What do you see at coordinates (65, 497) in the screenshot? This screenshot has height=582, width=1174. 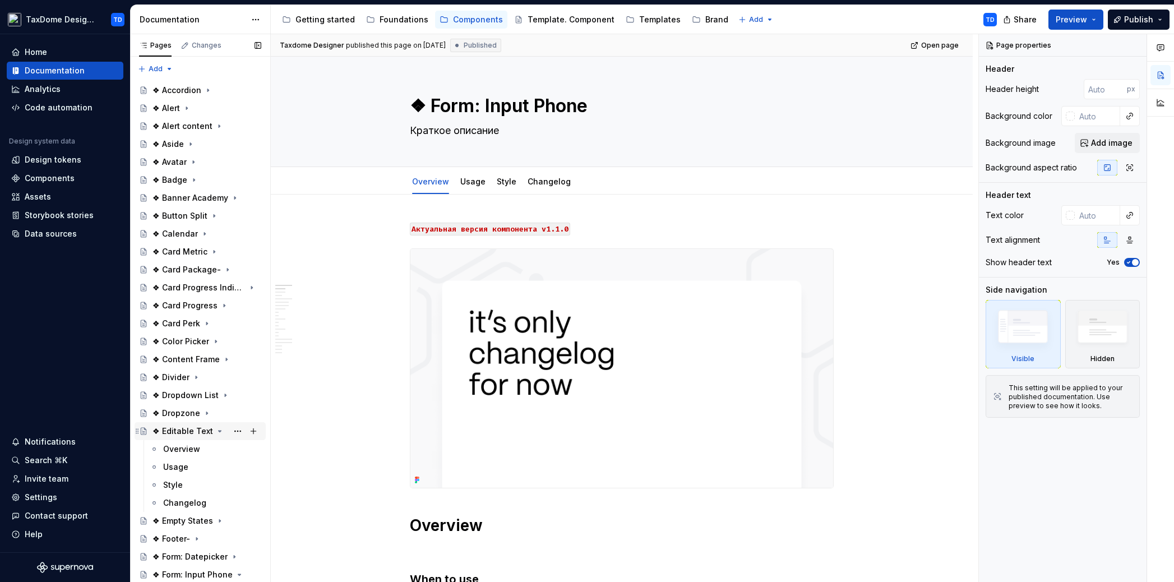 I see `a: Settings` at bounding box center [65, 497].